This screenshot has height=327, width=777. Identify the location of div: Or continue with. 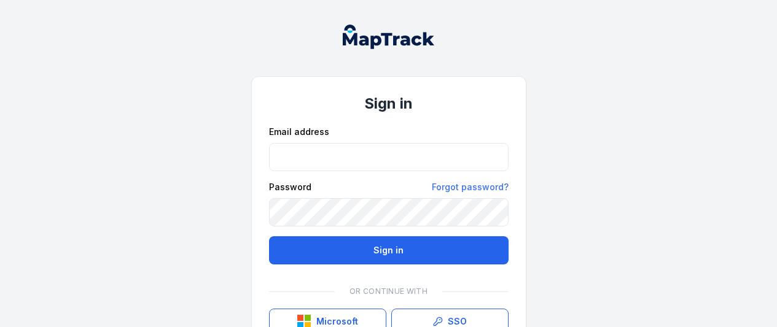
(389, 292).